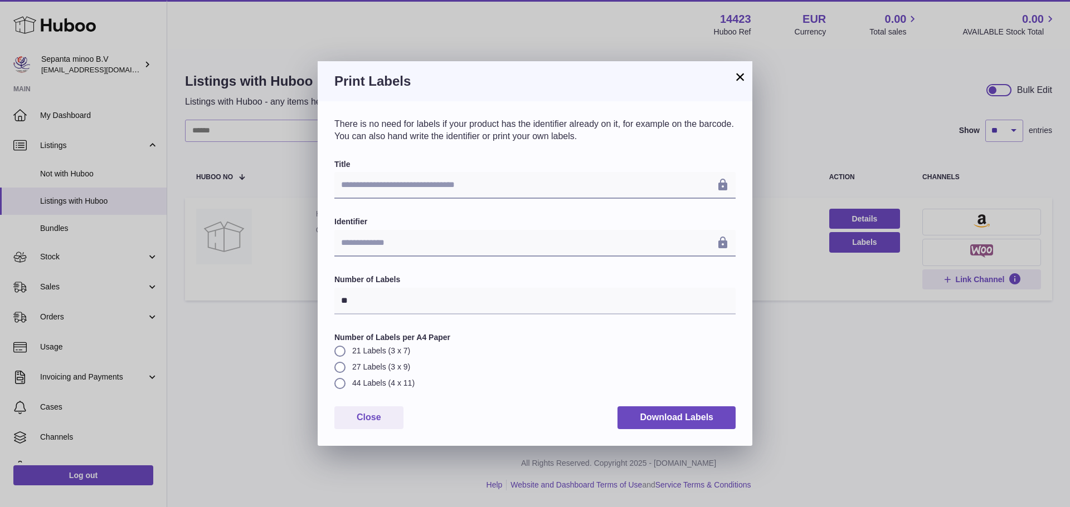 The height and width of the screenshot is (507, 1070). What do you see at coordinates (535, 351) in the screenshot?
I see `label: 21 Labels (3 x 7)` at bounding box center [535, 351].